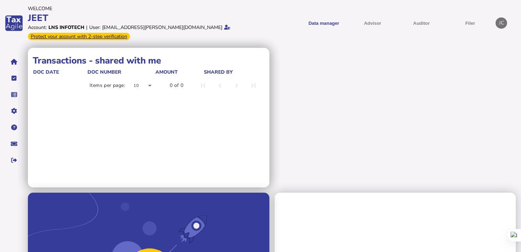 The image size is (521, 252). What do you see at coordinates (176, 85) in the screenshot?
I see `div: 0 of 0` at bounding box center [176, 85].